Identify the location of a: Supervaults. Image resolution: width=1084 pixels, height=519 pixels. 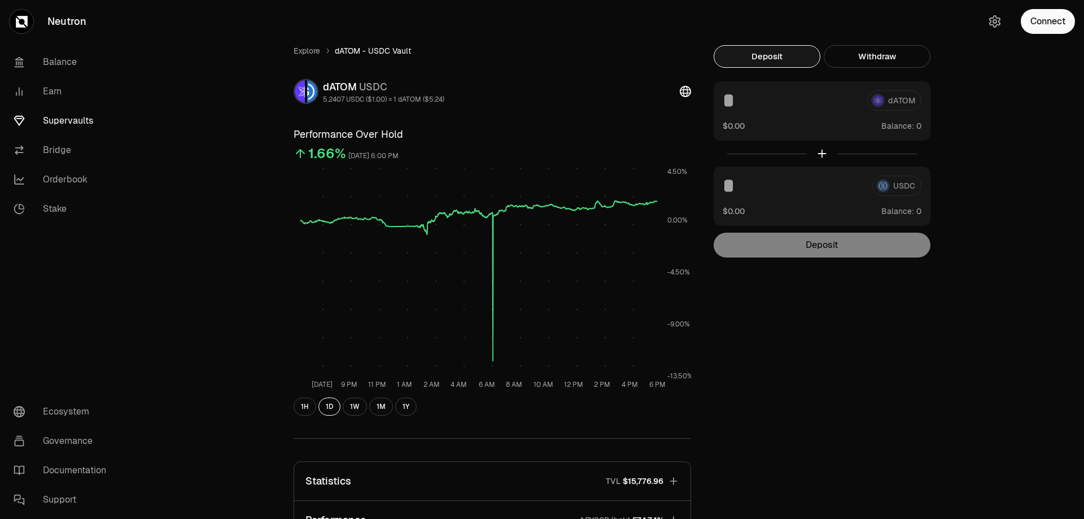
(63, 121).